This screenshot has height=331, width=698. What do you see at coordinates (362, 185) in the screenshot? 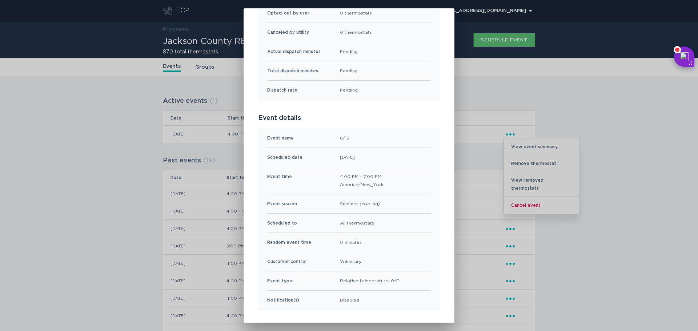
I see `span: America/New_York` at bounding box center [362, 185].